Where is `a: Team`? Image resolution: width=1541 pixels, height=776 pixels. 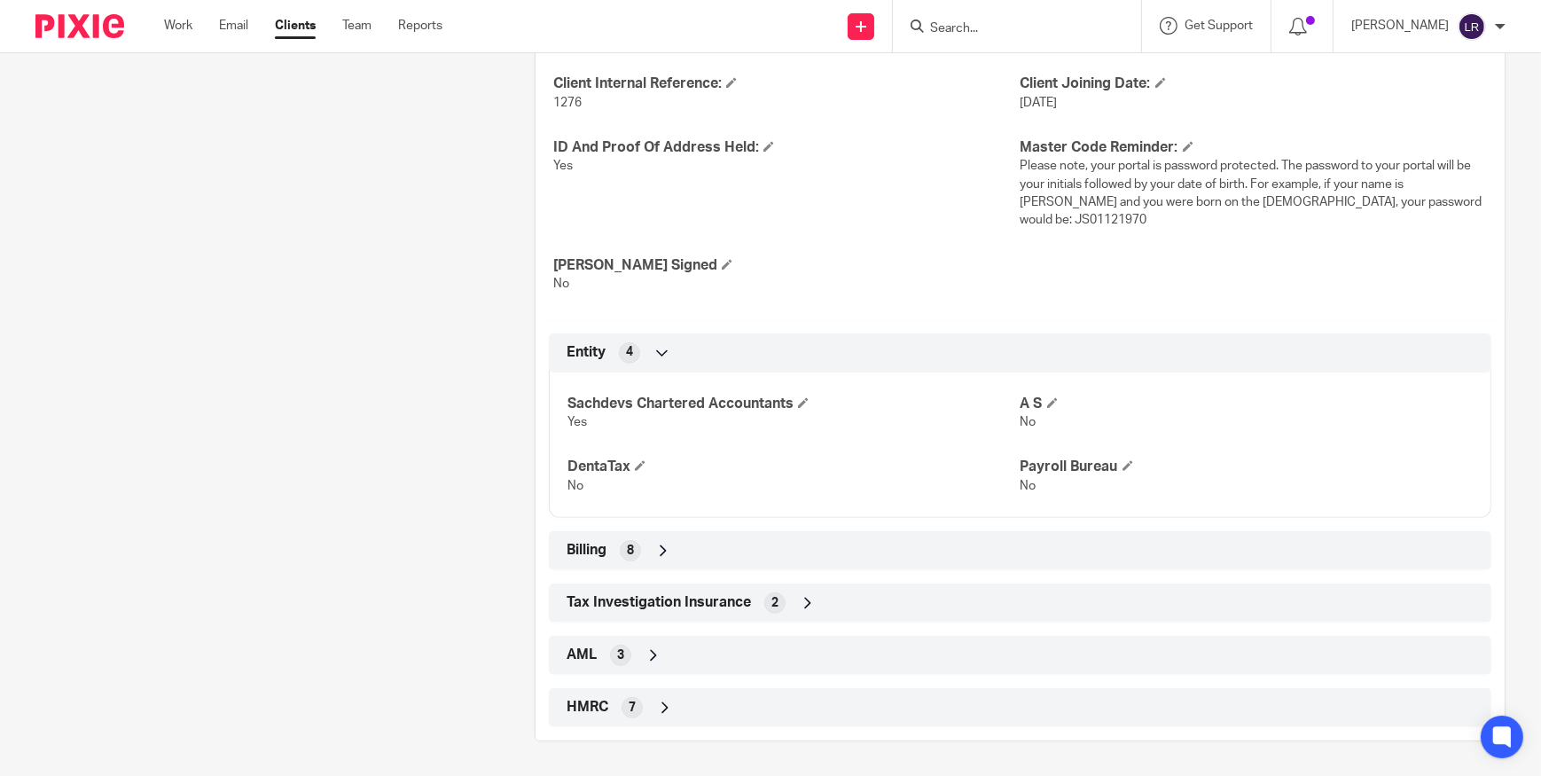
a: Team is located at coordinates (357, 26).